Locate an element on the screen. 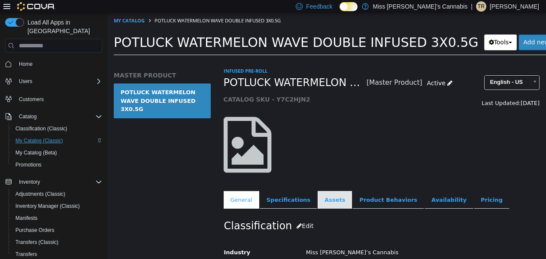 Image resolution: width=546 pixels, height=259 pixels. span: Feedback is located at coordinates (319, 6).